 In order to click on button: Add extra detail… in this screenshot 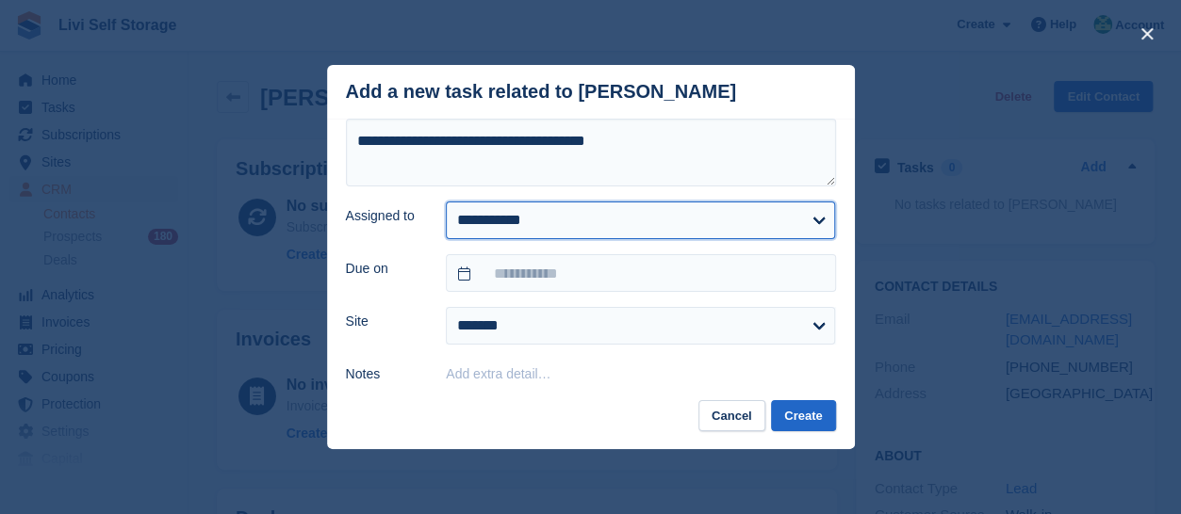, I will do `click(498, 374)`.